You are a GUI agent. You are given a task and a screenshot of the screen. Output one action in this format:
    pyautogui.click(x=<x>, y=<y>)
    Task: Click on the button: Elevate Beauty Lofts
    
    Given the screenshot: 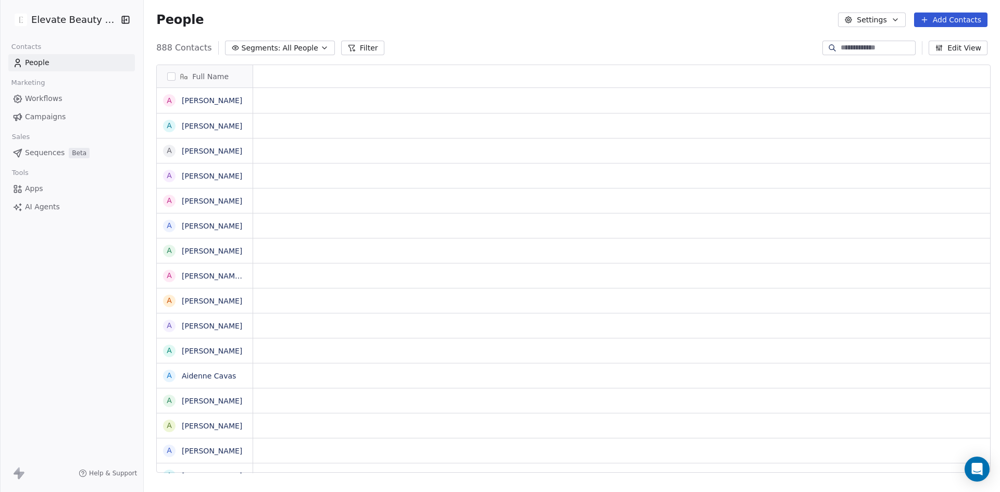 What is the action you would take?
    pyautogui.click(x=63, y=20)
    